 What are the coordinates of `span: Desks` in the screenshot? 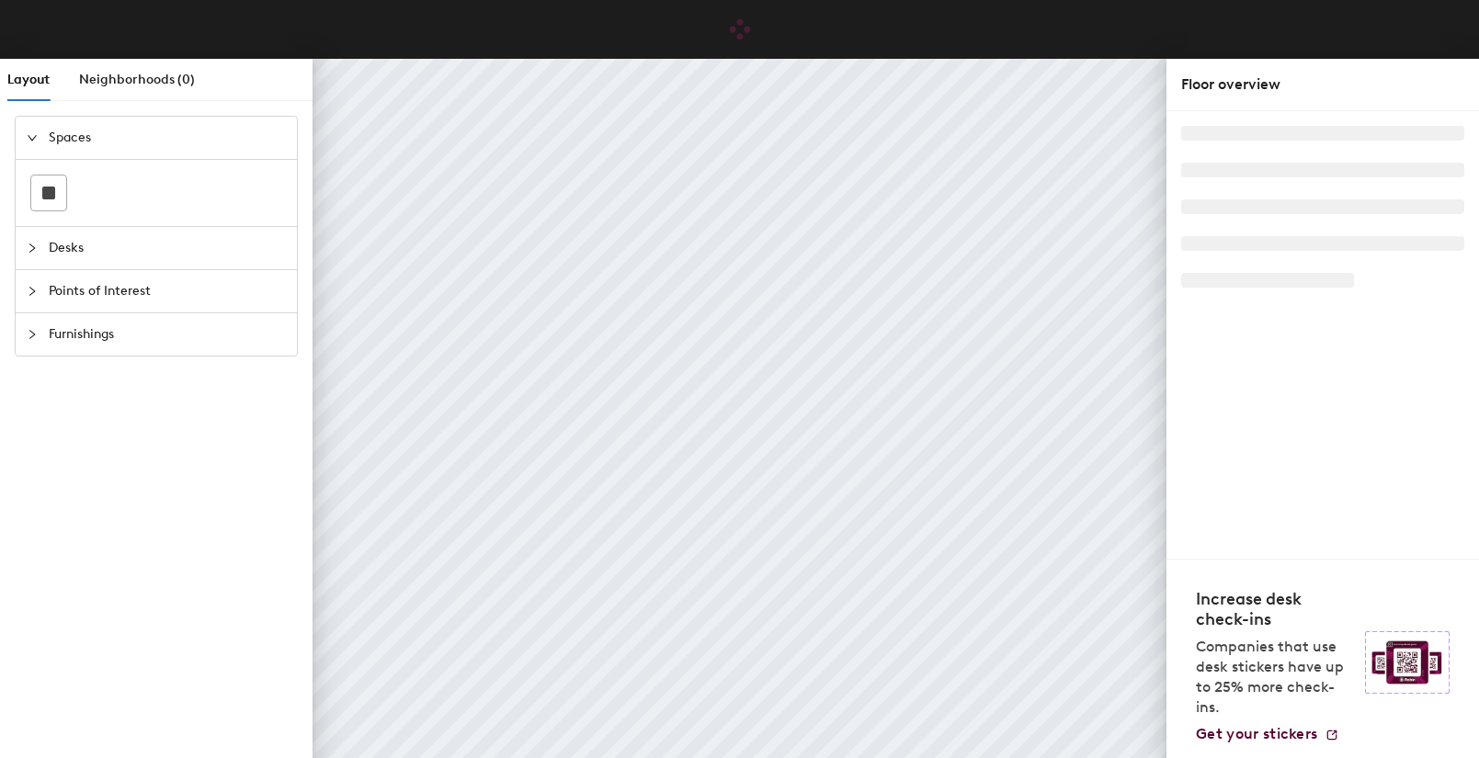 It's located at (167, 248).